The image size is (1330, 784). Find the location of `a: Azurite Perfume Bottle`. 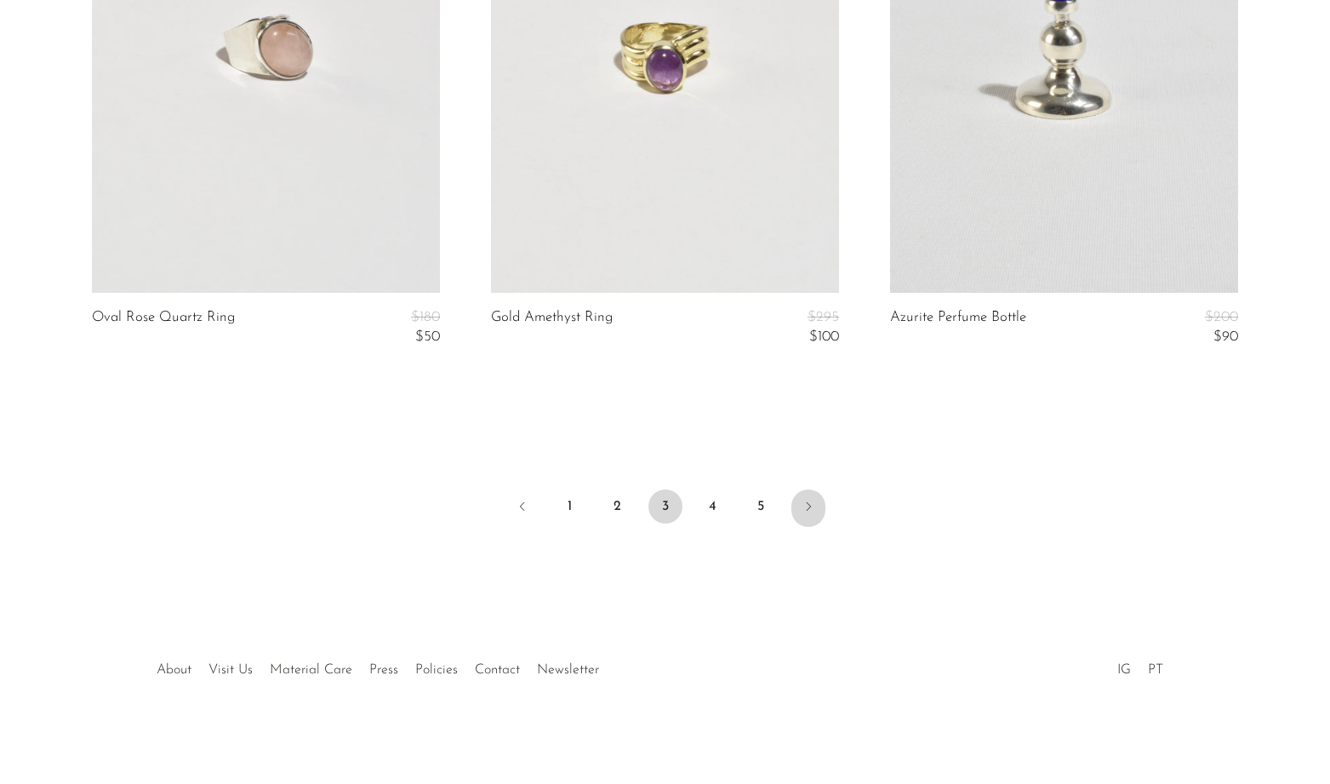

a: Azurite Perfume Bottle is located at coordinates (958, 327).